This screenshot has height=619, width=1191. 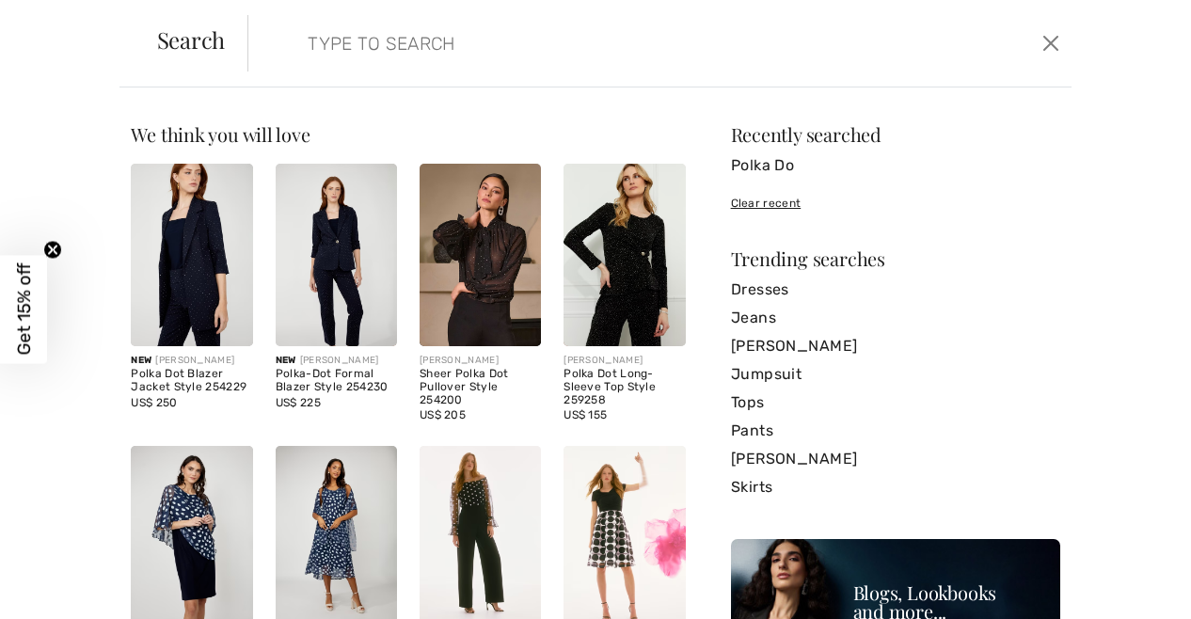 I want to click on img: Polka-Dot Formal Blazer Style 254230. Navy, so click(x=336, y=255).